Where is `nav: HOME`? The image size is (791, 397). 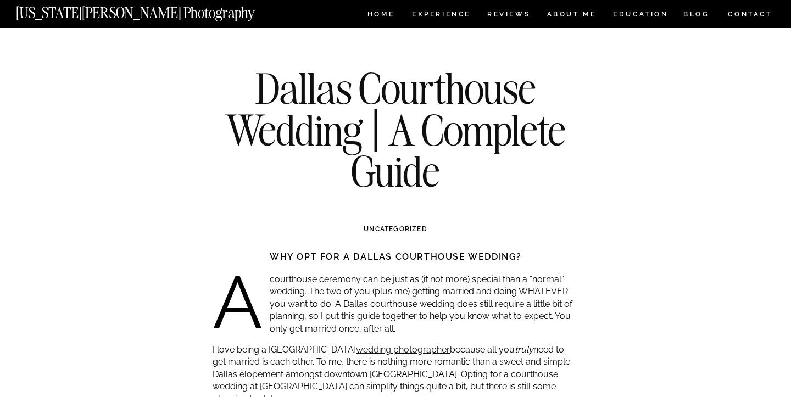 nav: HOME is located at coordinates (381, 15).